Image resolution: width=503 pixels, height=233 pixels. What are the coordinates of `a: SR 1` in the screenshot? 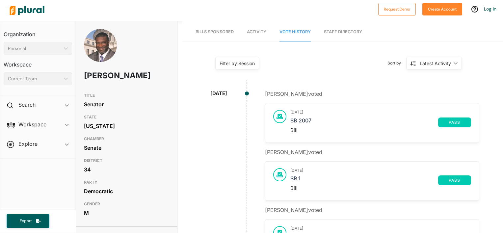 It's located at (364, 180).